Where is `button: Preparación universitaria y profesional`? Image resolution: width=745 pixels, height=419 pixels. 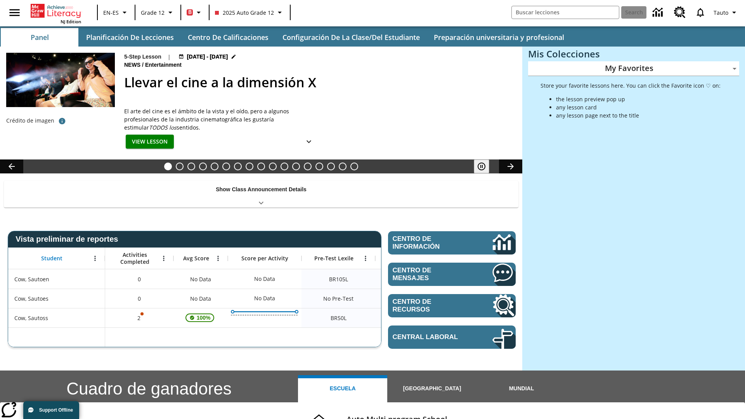 button: Preparación universitaria y profesional is located at coordinates (499, 37).